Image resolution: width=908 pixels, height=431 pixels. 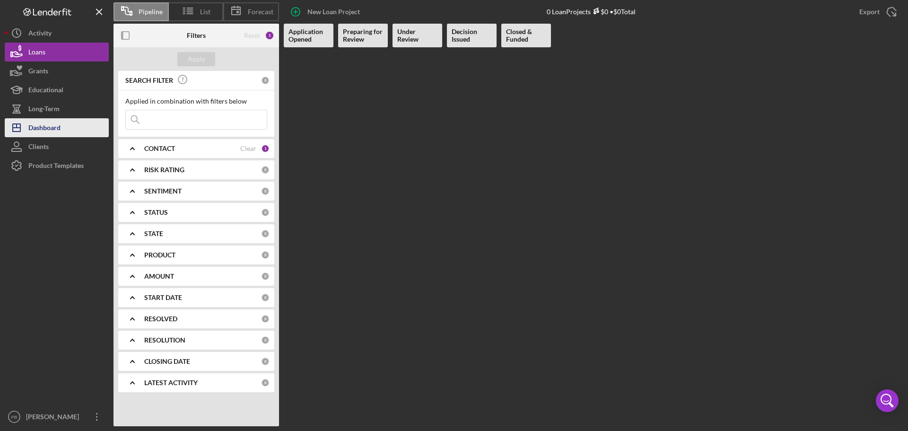 What do you see at coordinates (163, 298) in the screenshot?
I see `b: START DATE` at bounding box center [163, 298].